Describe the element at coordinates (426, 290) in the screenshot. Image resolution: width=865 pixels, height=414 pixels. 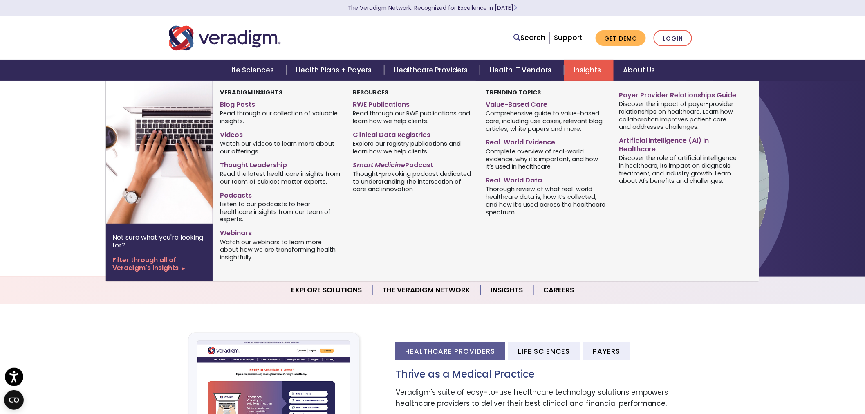
I see `a: The Veradigm Network` at that location.